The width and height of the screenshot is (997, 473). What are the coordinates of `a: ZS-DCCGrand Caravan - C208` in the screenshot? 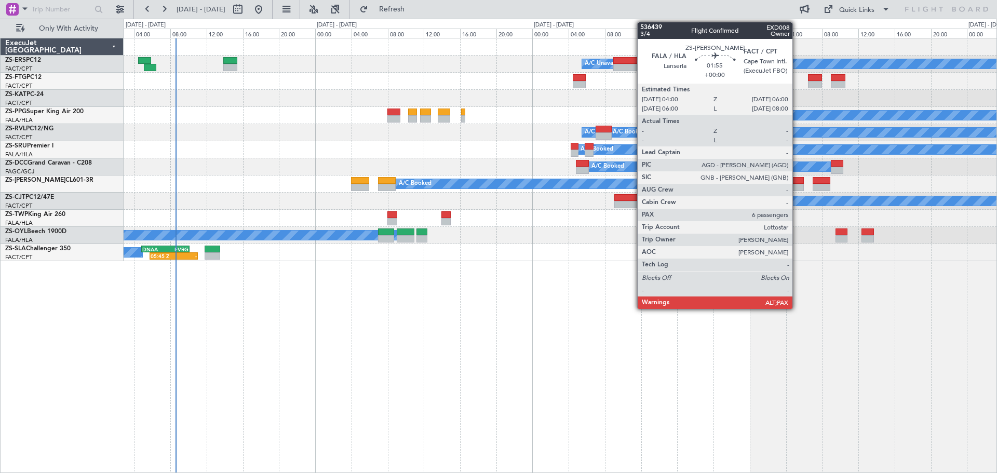 It's located at (48, 163).